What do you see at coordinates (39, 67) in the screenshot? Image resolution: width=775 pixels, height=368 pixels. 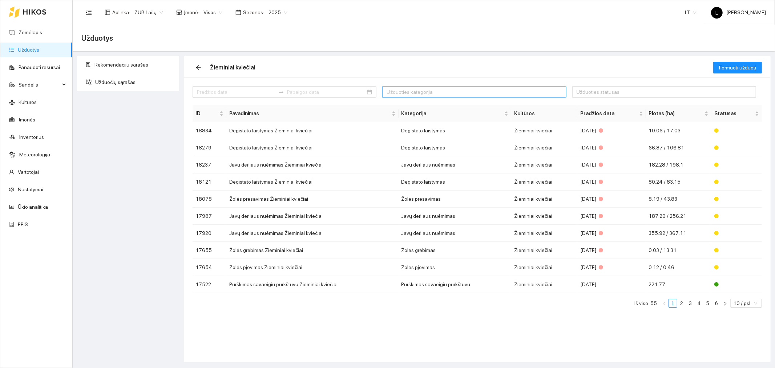 I see `a: Panaudoti resursai` at bounding box center [39, 67].